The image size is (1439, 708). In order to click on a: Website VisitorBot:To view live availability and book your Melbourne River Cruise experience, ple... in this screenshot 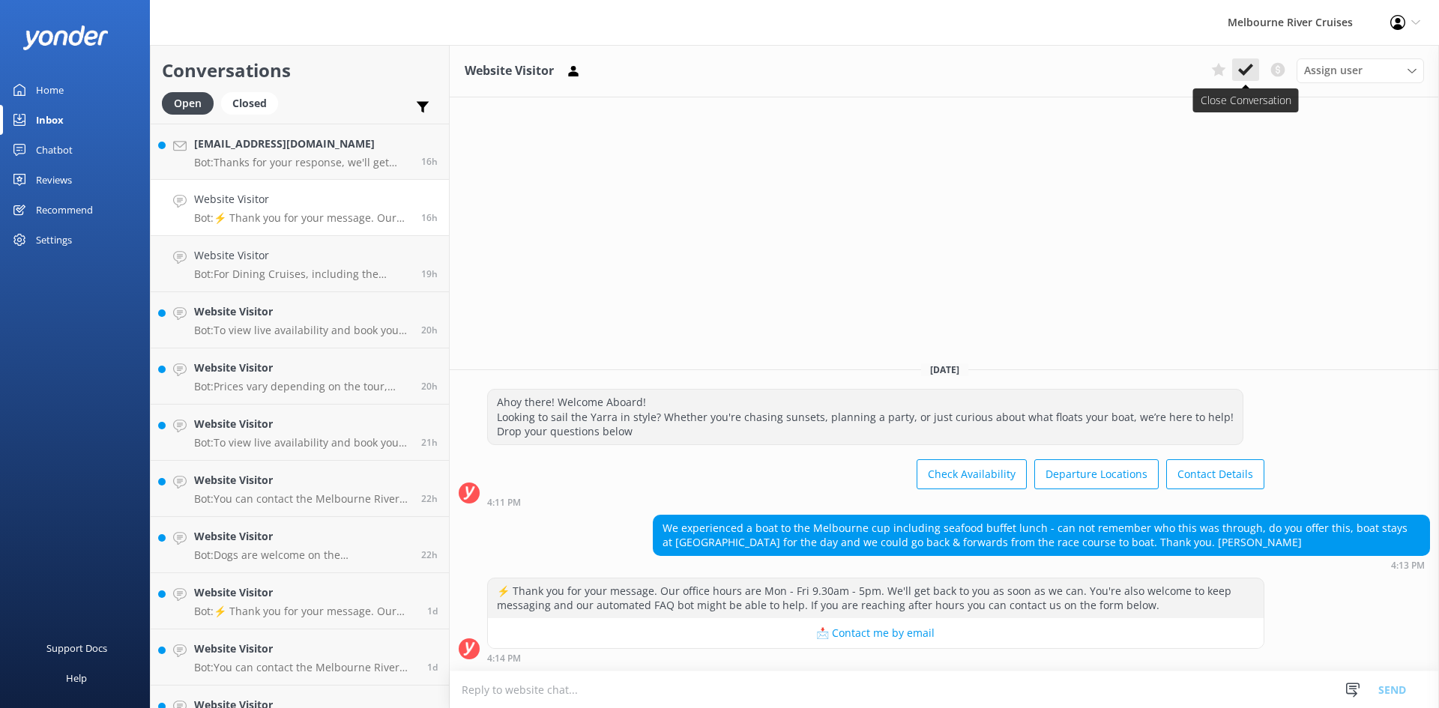, I will do `click(300, 320)`.